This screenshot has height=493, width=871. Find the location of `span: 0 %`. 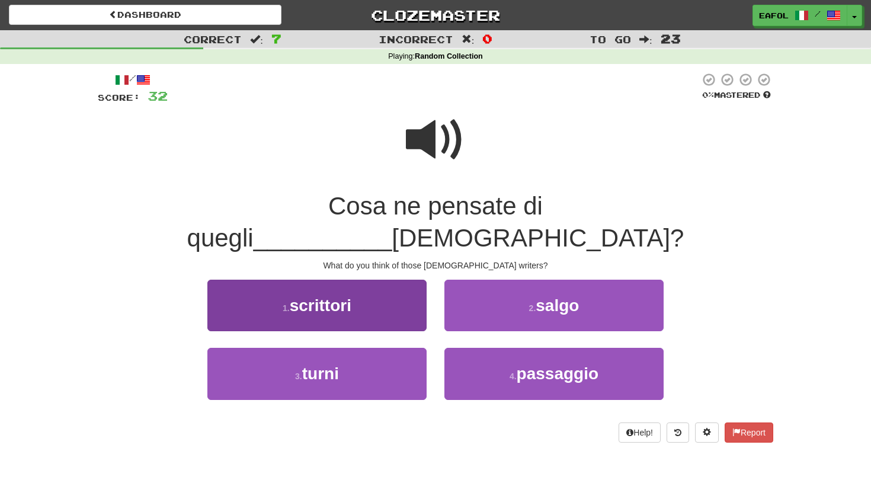

span: 0 % is located at coordinates (708, 95).